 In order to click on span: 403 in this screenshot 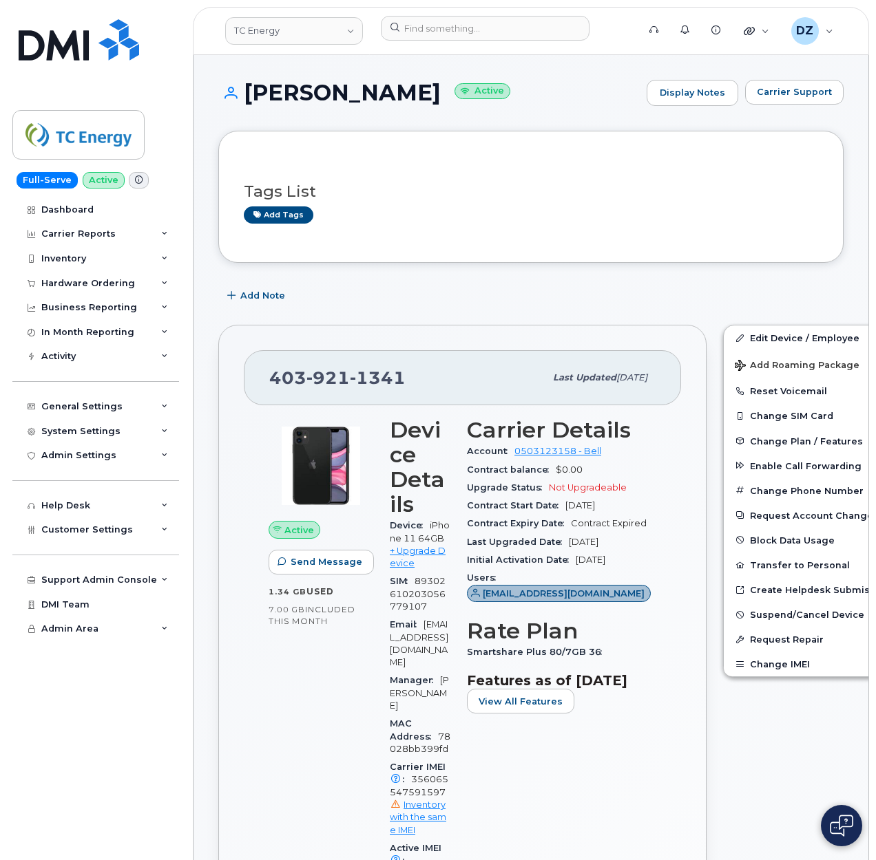, I will do `click(337, 378)`.